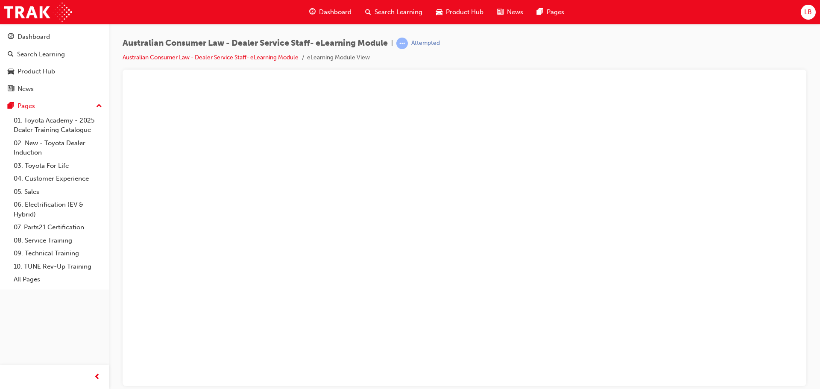 The width and height of the screenshot is (820, 389). Describe the element at coordinates (34, 37) in the screenshot. I see `div: Dashboard` at that location.